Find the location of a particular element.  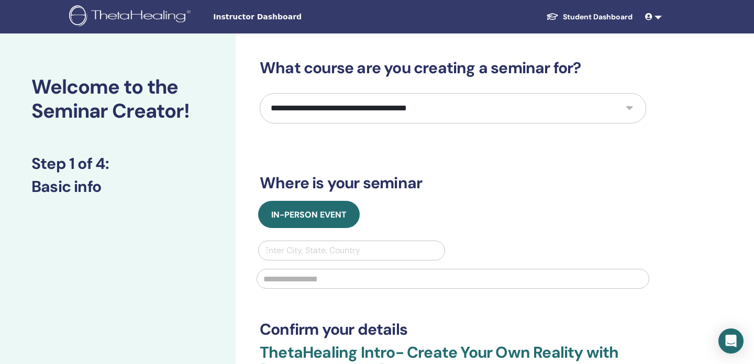

h3: Basic info is located at coordinates (118, 187).